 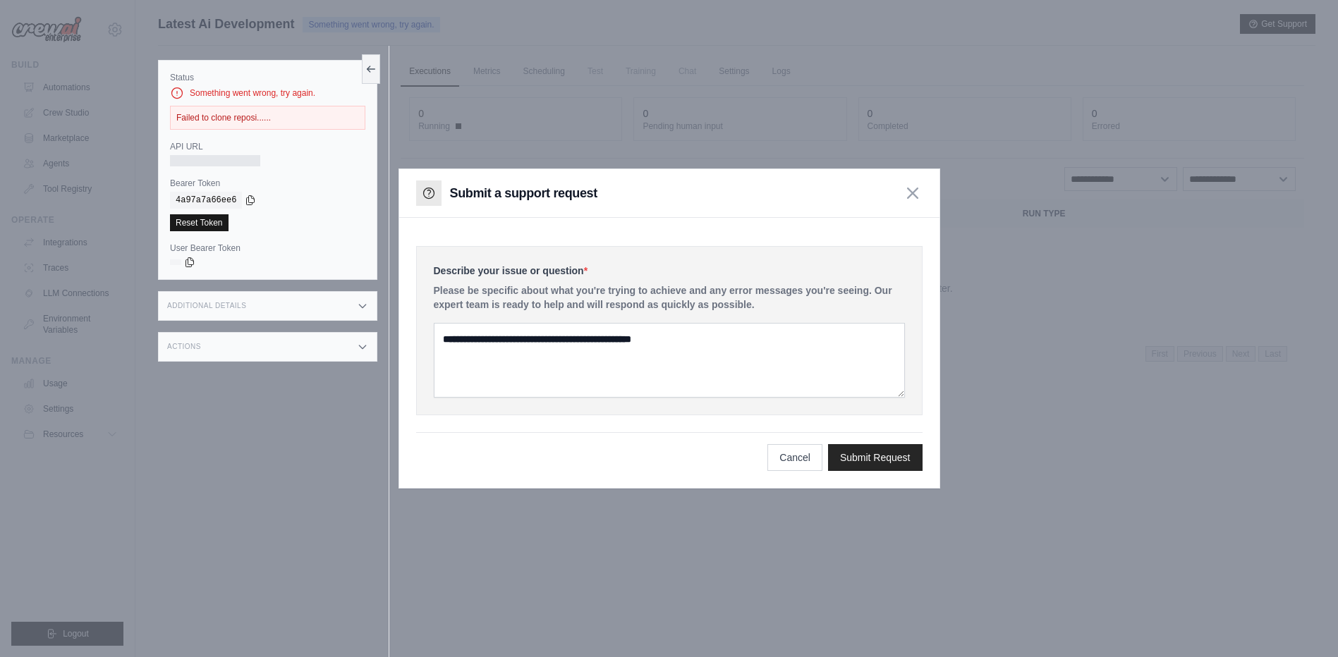 I want to click on label: Bearer Token, so click(x=267, y=183).